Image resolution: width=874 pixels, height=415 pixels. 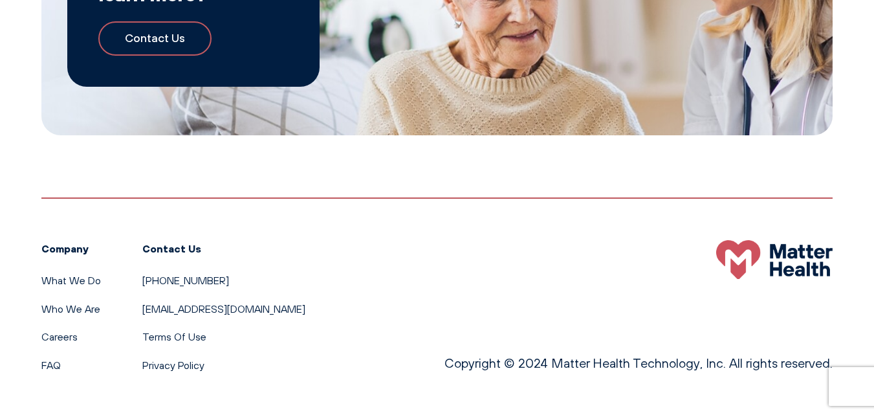 I want to click on p: Copyright © 2024 Matter Health Technology, Inc. All rights reserved., so click(x=638, y=363).